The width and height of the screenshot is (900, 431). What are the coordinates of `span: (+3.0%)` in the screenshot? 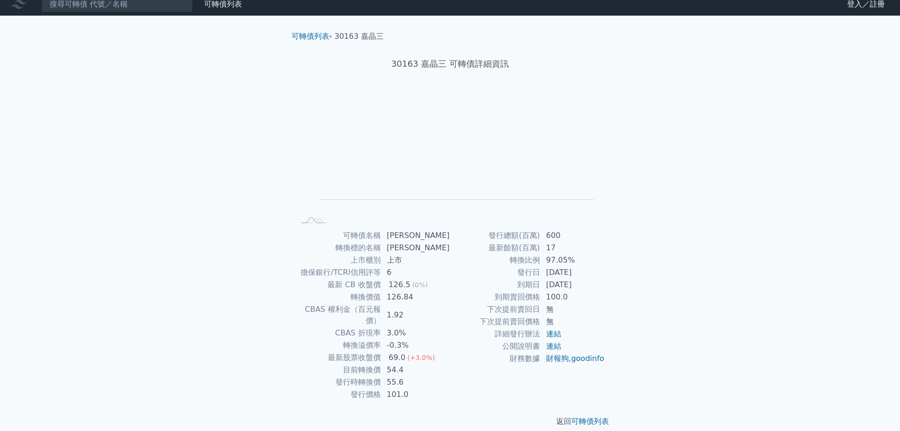 It's located at (421, 357).